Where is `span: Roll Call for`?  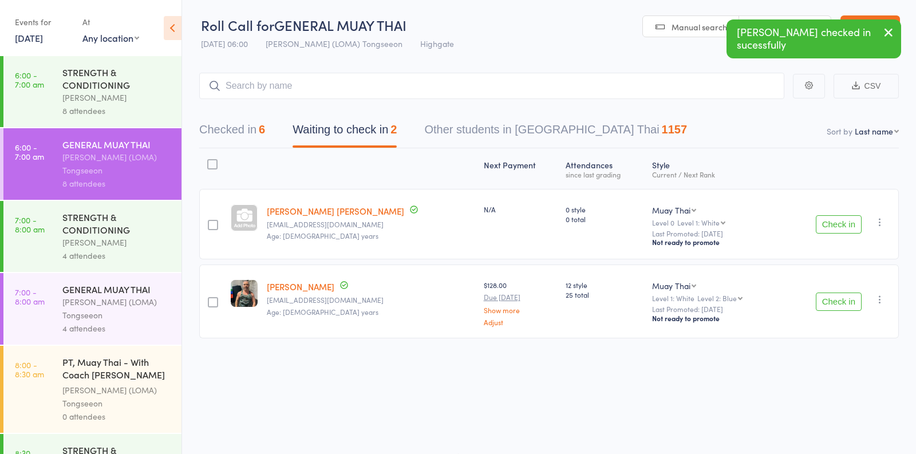
span: Roll Call for is located at coordinates (238, 25).